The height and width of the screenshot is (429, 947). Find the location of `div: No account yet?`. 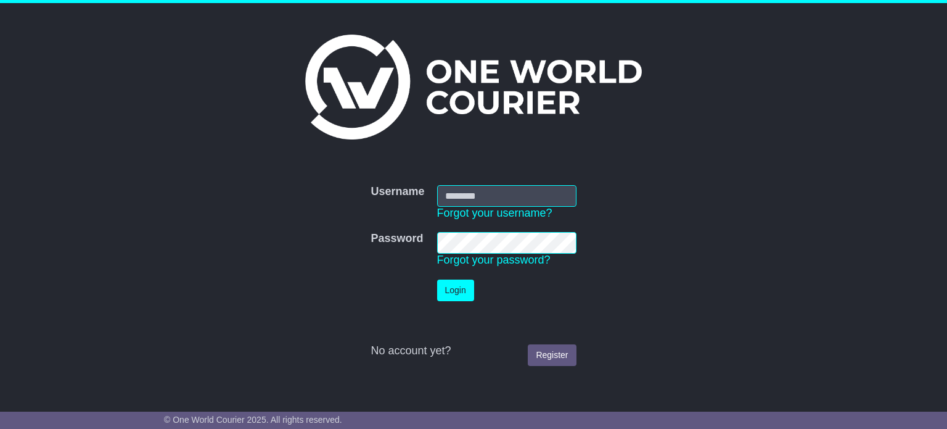

div: No account yet? is located at coordinates (473, 351).